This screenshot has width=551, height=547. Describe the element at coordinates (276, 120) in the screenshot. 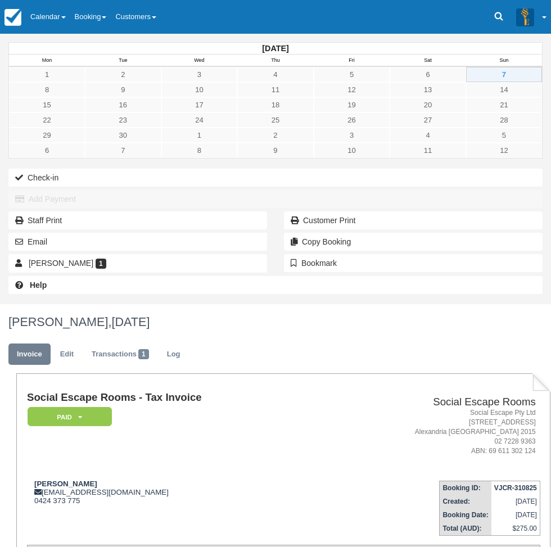

I see `a: 25` at that location.